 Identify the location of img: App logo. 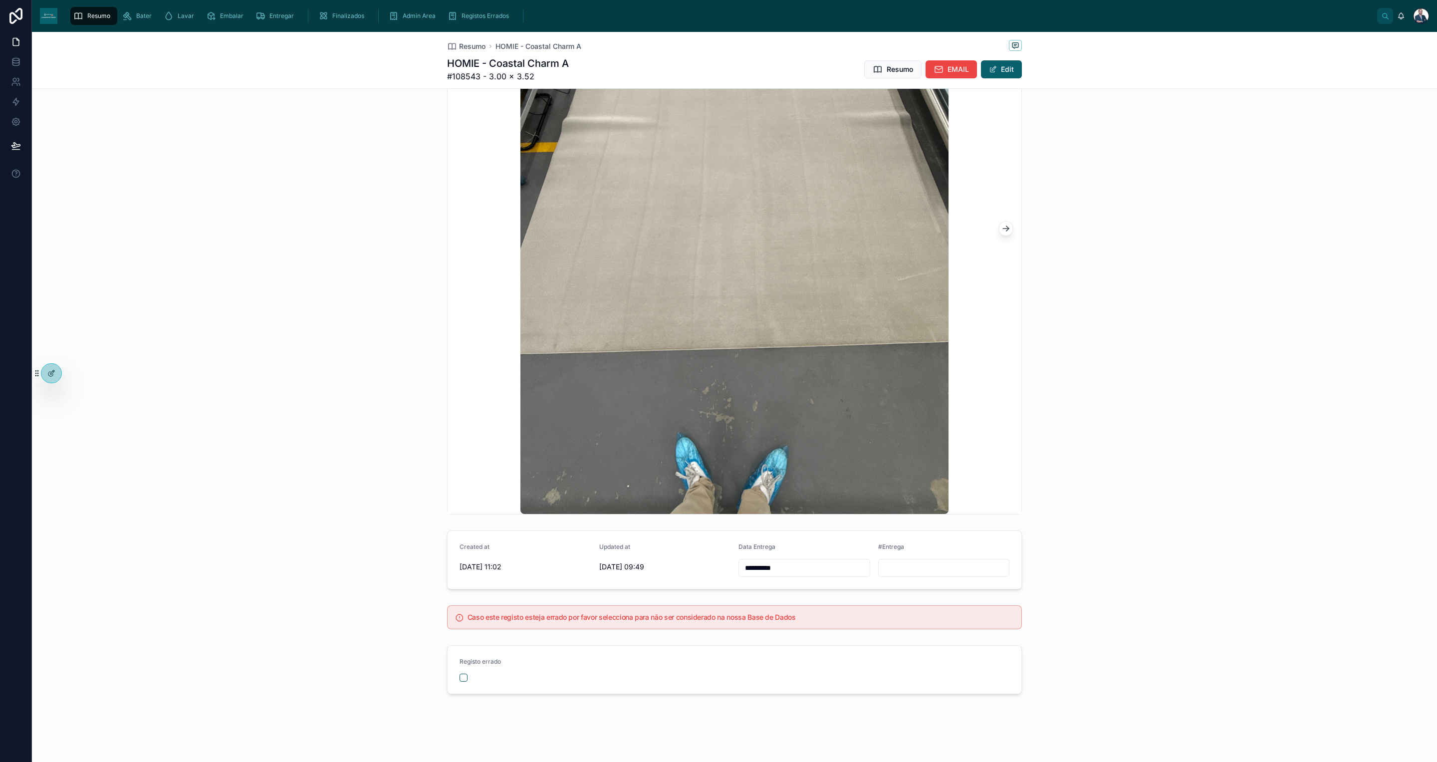
(48, 16).